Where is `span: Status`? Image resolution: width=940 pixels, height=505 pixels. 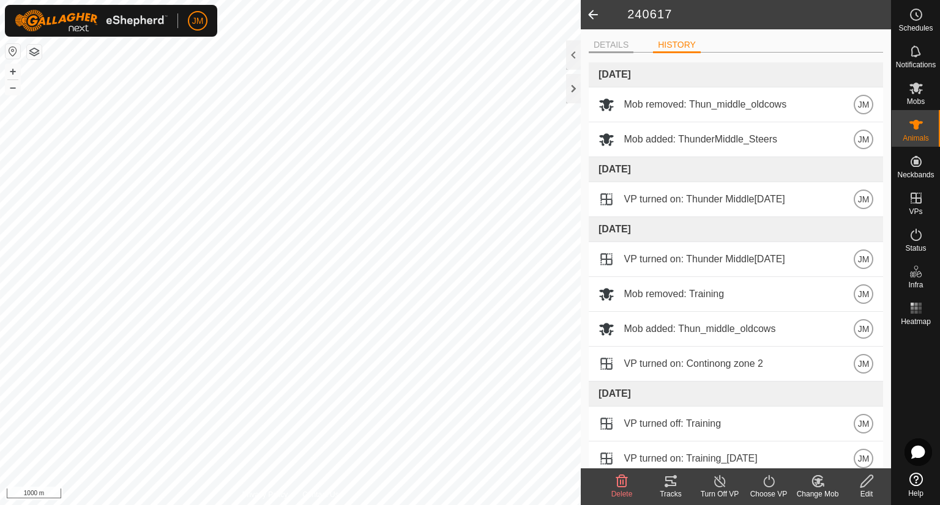
span: Status is located at coordinates (915, 248).